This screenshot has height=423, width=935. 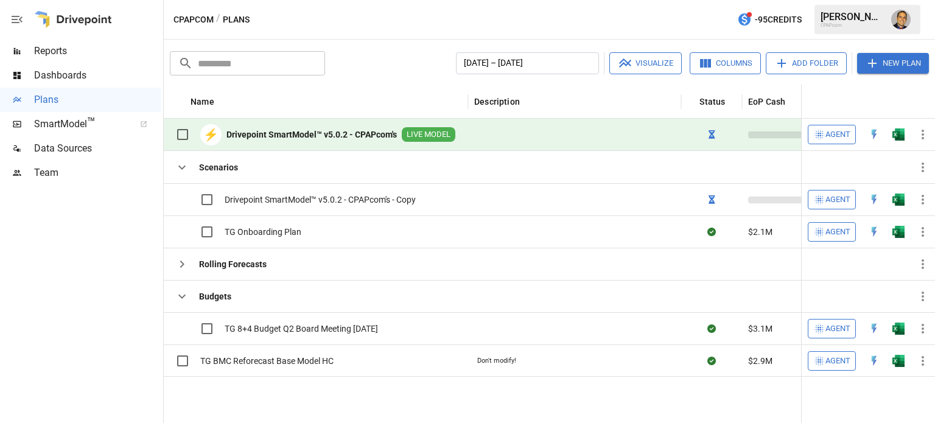 I want to click on span: -95 Credits, so click(x=778, y=19).